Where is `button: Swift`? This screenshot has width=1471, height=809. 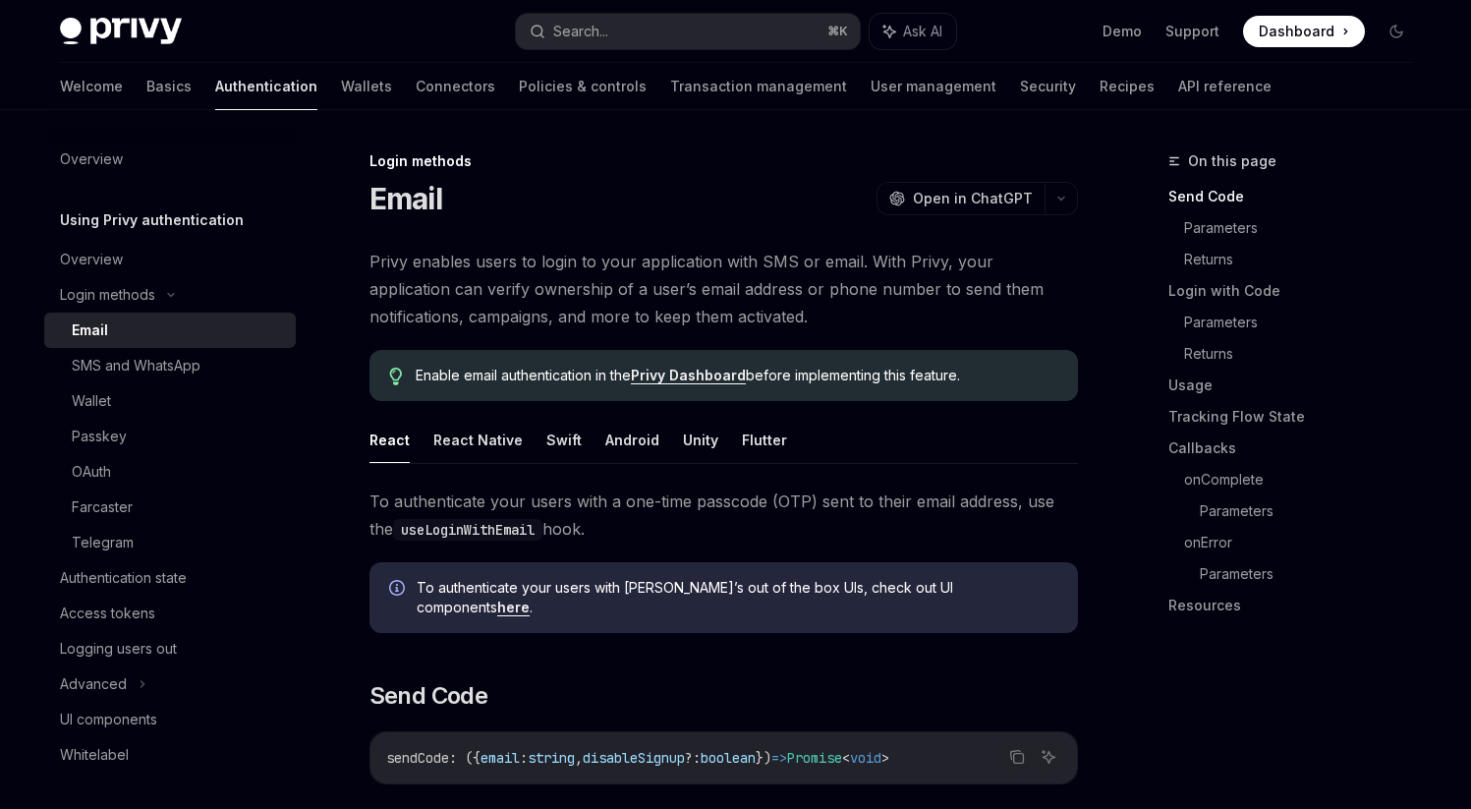 button: Swift is located at coordinates (564, 439).